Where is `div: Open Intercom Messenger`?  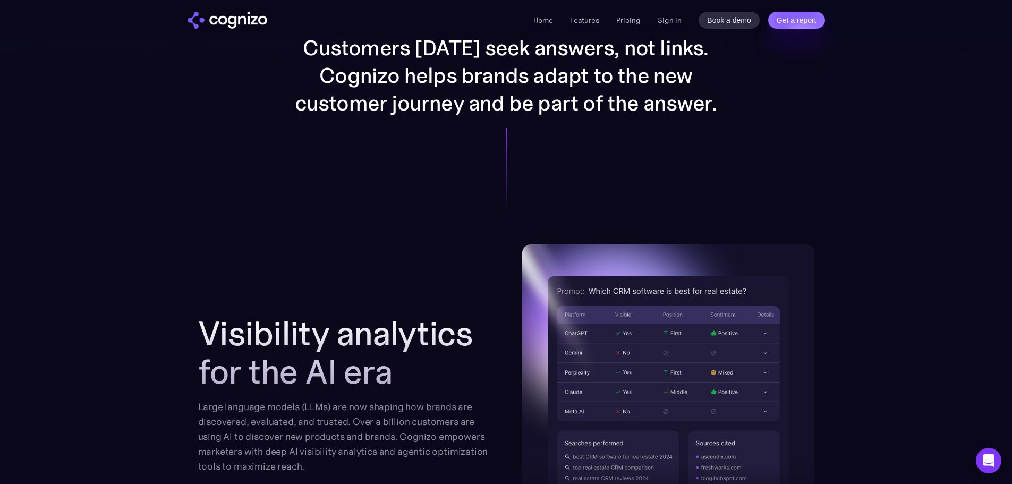 div: Open Intercom Messenger is located at coordinates (988, 460).